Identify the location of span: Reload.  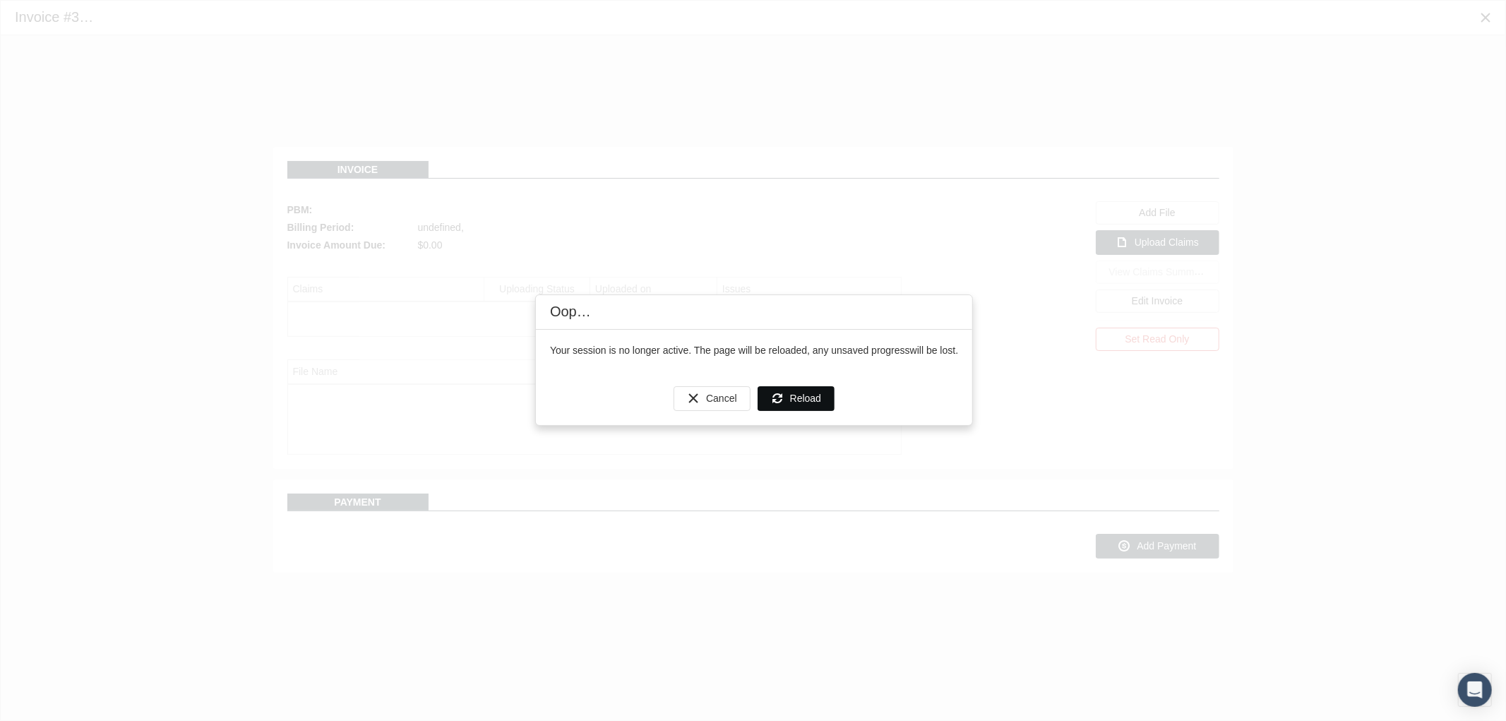
(806, 398).